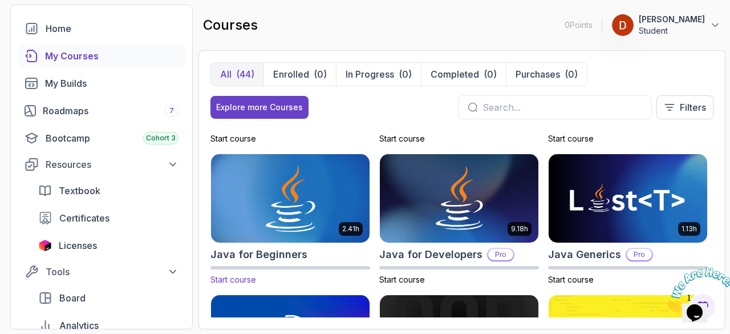 The height and width of the screenshot is (334, 730). Describe the element at coordinates (693, 107) in the screenshot. I see `p: Filters` at that location.